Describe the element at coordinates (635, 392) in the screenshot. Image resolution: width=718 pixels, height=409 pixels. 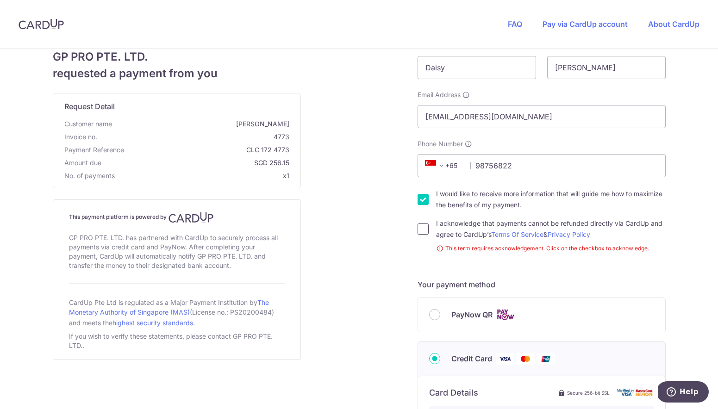
I see `img: card secure` at that location.